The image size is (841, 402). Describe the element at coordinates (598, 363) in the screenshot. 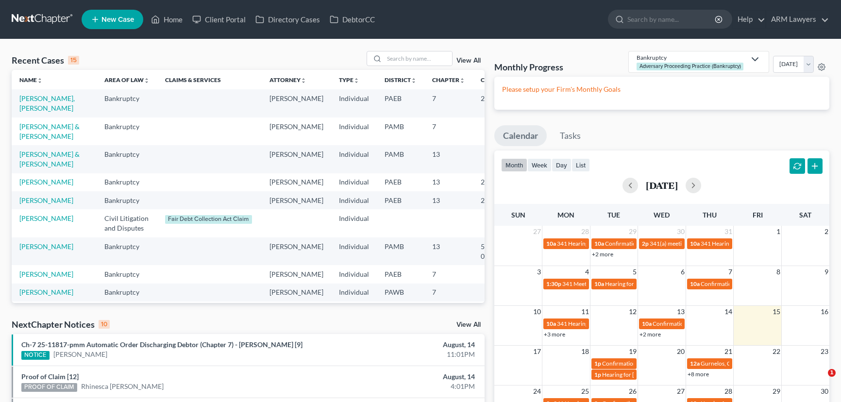

I see `span: 1p` at that location.